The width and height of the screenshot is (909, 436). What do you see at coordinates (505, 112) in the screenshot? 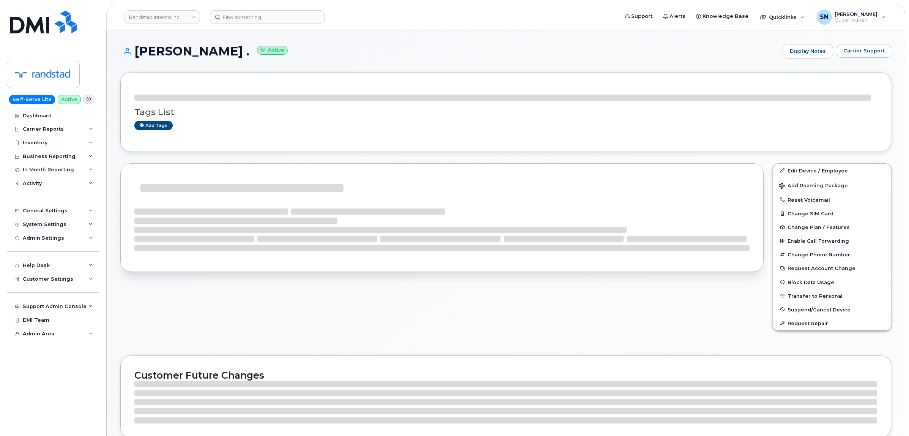
I see `h3: Tags List` at bounding box center [505, 112].